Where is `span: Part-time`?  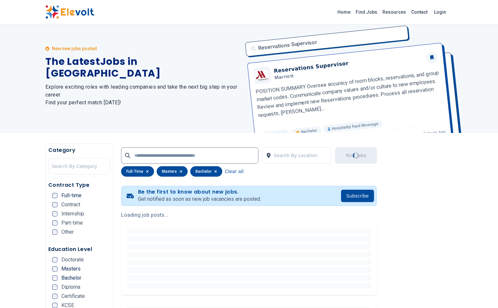
span: Part-time is located at coordinates (72, 223).